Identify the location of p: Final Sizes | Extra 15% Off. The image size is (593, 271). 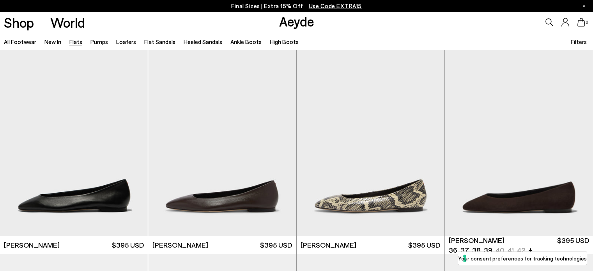
(296, 6).